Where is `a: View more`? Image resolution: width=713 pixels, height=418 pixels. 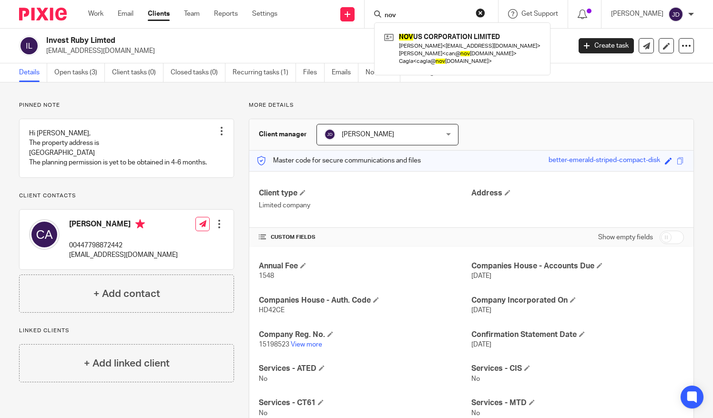
a: View more is located at coordinates (306, 344).